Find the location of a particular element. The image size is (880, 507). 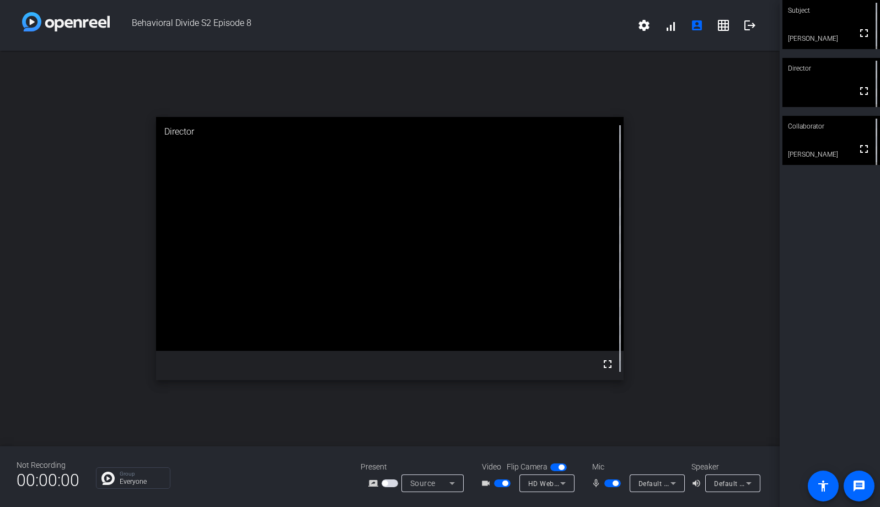

mat-icon: settings is located at coordinates (644, 25).